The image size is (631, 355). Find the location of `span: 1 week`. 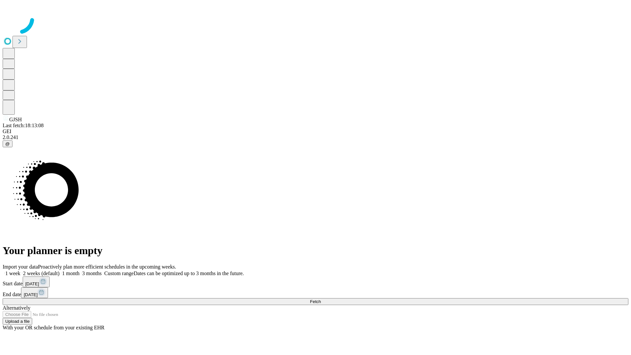

span: 1 week is located at coordinates (13, 273).